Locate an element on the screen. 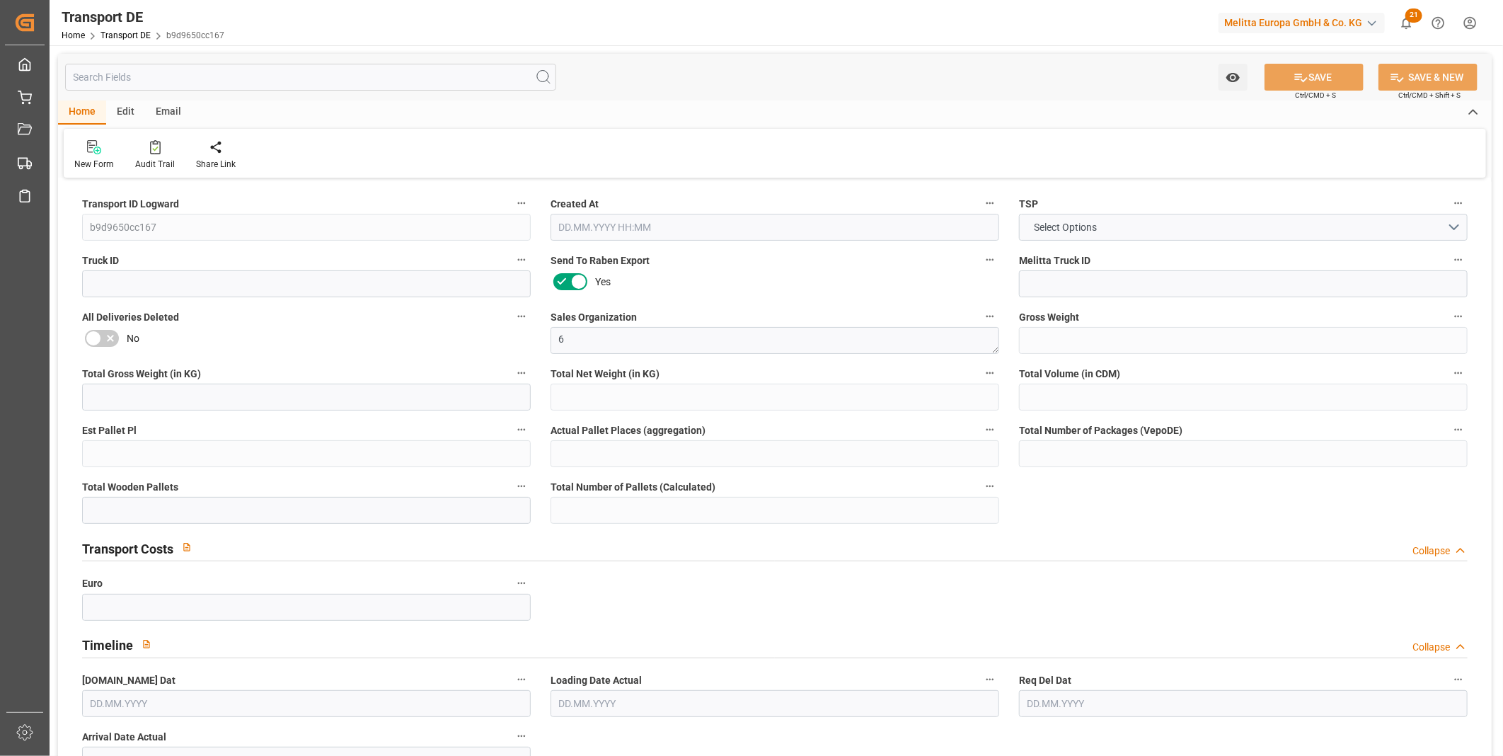 Image resolution: width=1503 pixels, height=756 pixels. button: Total Net Weight (in KG) is located at coordinates (990, 373).